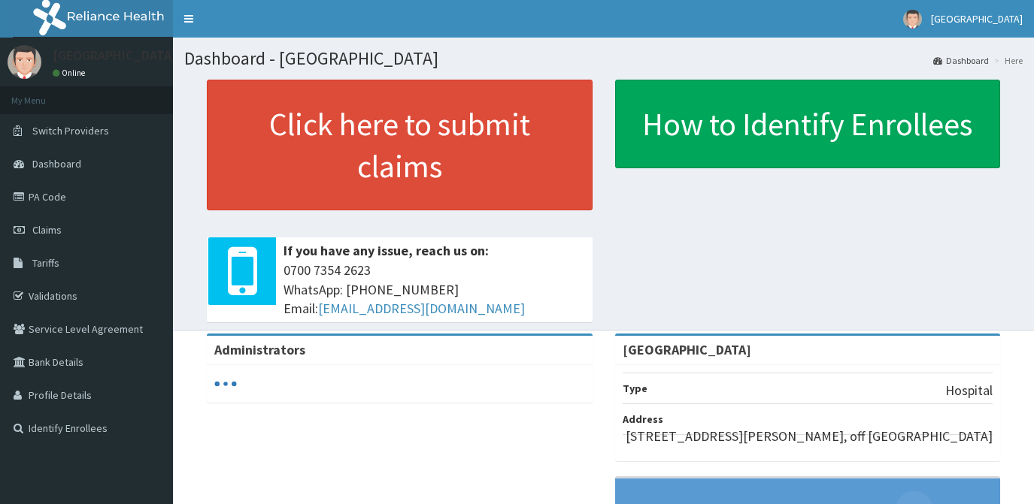 Image resolution: width=1034 pixels, height=504 pixels. What do you see at coordinates (225, 384) in the screenshot?
I see `svg: audio-loading` at bounding box center [225, 384].